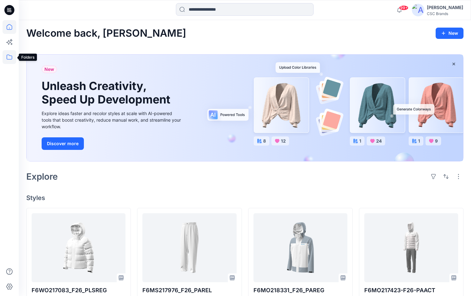 Image resolution: width=471 pixels, height=296 pixels. What do you see at coordinates (445, 13) in the screenshot?
I see `div: CSC Brands` at bounding box center [445, 13].